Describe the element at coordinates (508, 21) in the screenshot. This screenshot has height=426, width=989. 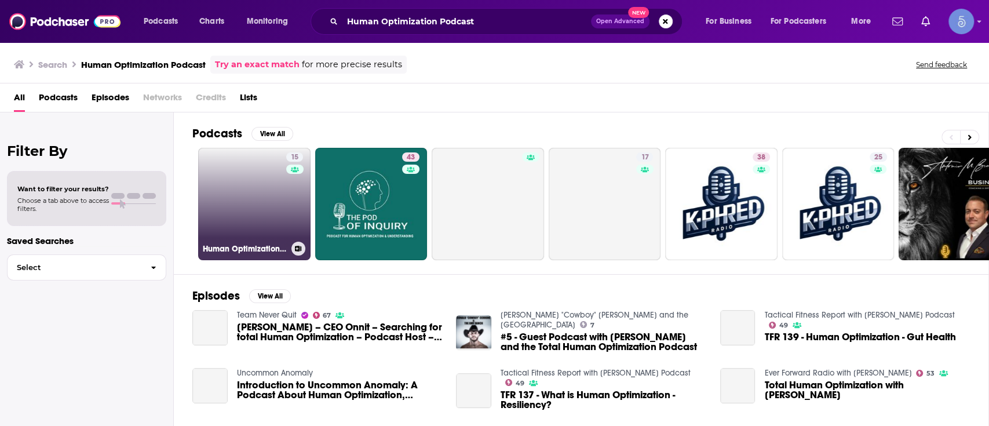
I see `div: Search podcasts, credits, & more...` at that location.